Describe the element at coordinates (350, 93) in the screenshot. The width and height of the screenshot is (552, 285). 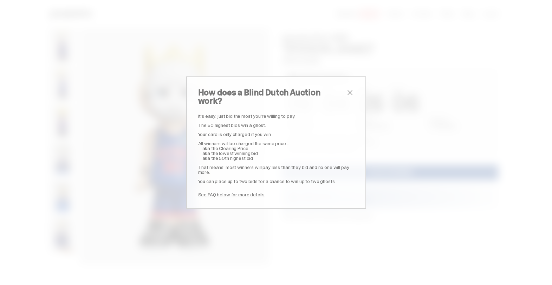
I see `button: close` at that location.